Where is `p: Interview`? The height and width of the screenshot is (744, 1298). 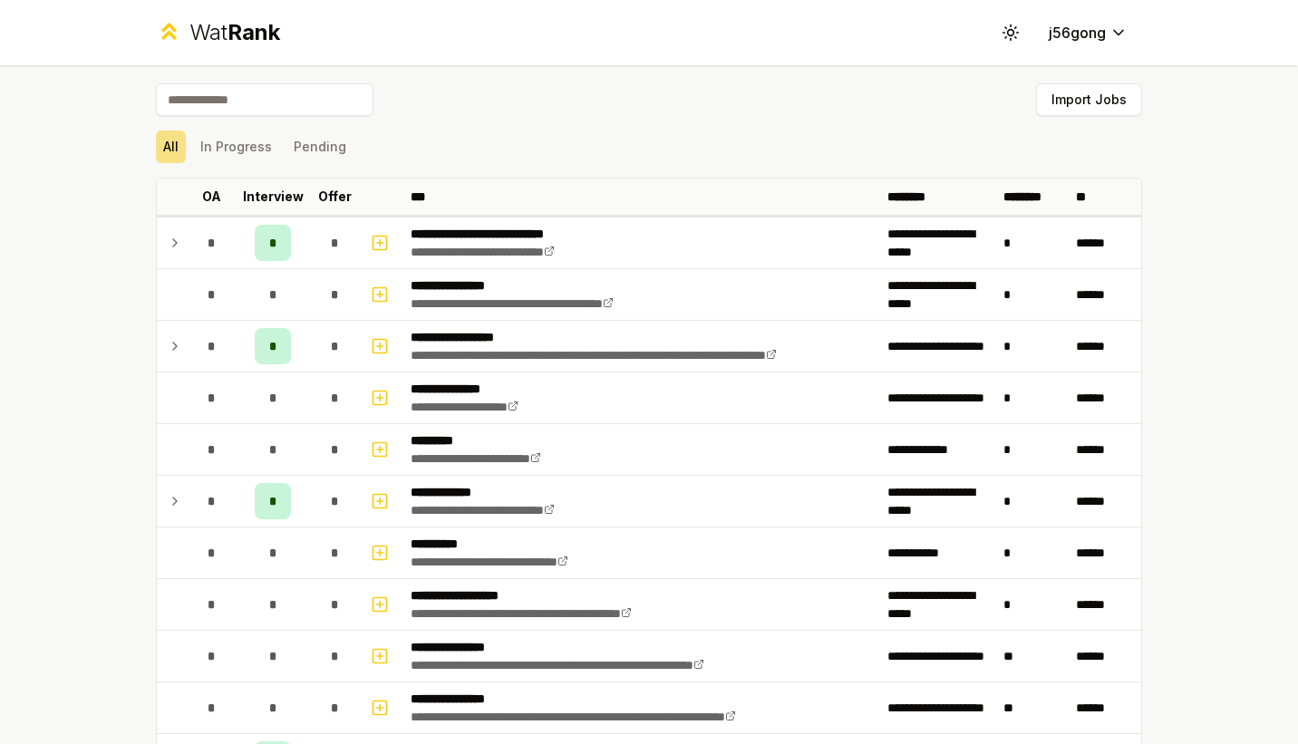
p: Interview is located at coordinates (273, 197).